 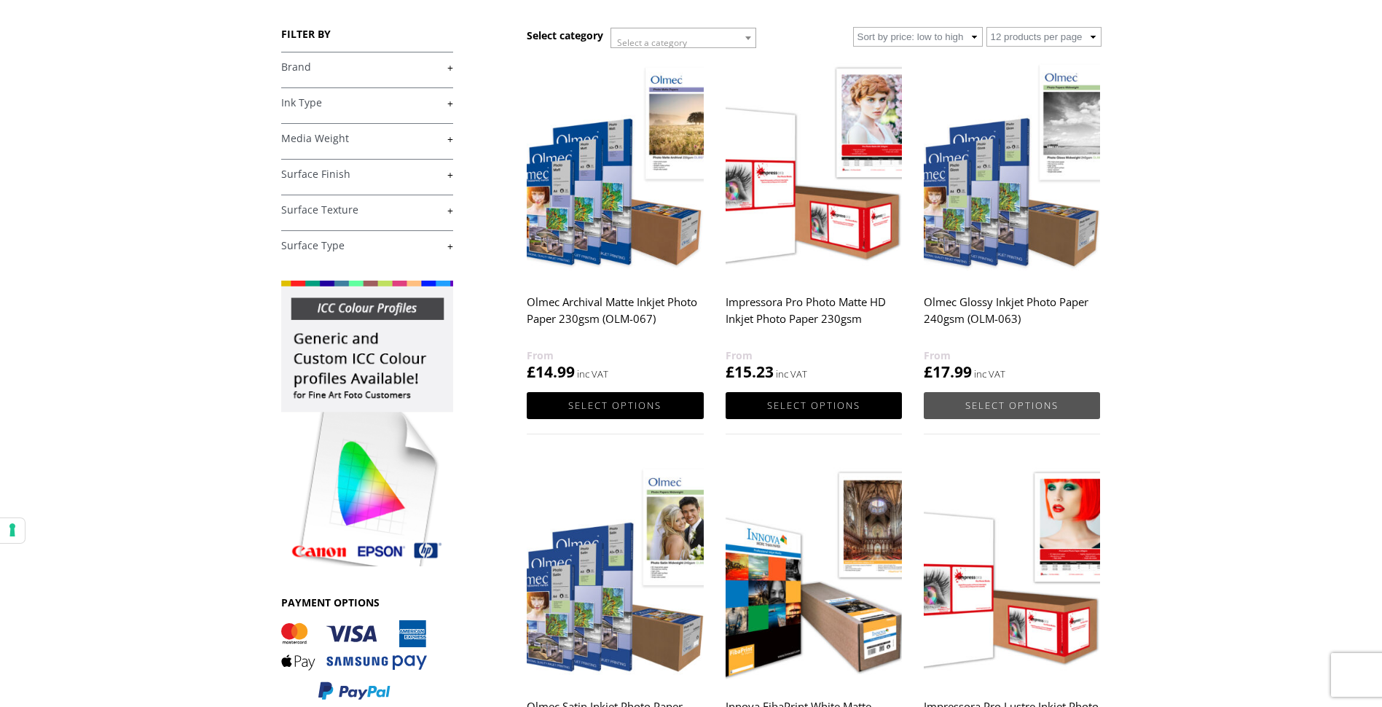 I want to click on img: Olmec Glossy Inkjet Photo Paper 240gsm (OLM-063), so click(x=1012, y=168).